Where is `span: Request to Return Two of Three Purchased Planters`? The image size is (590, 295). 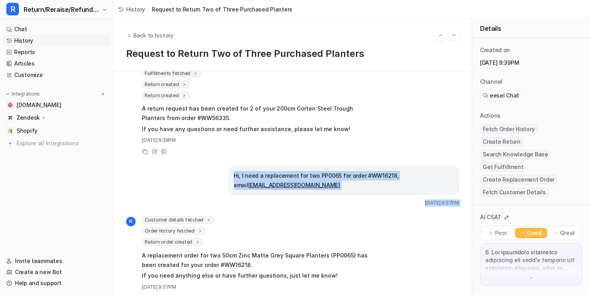 span: Request to Return Two of Three Purchased Planters is located at coordinates (222, 9).